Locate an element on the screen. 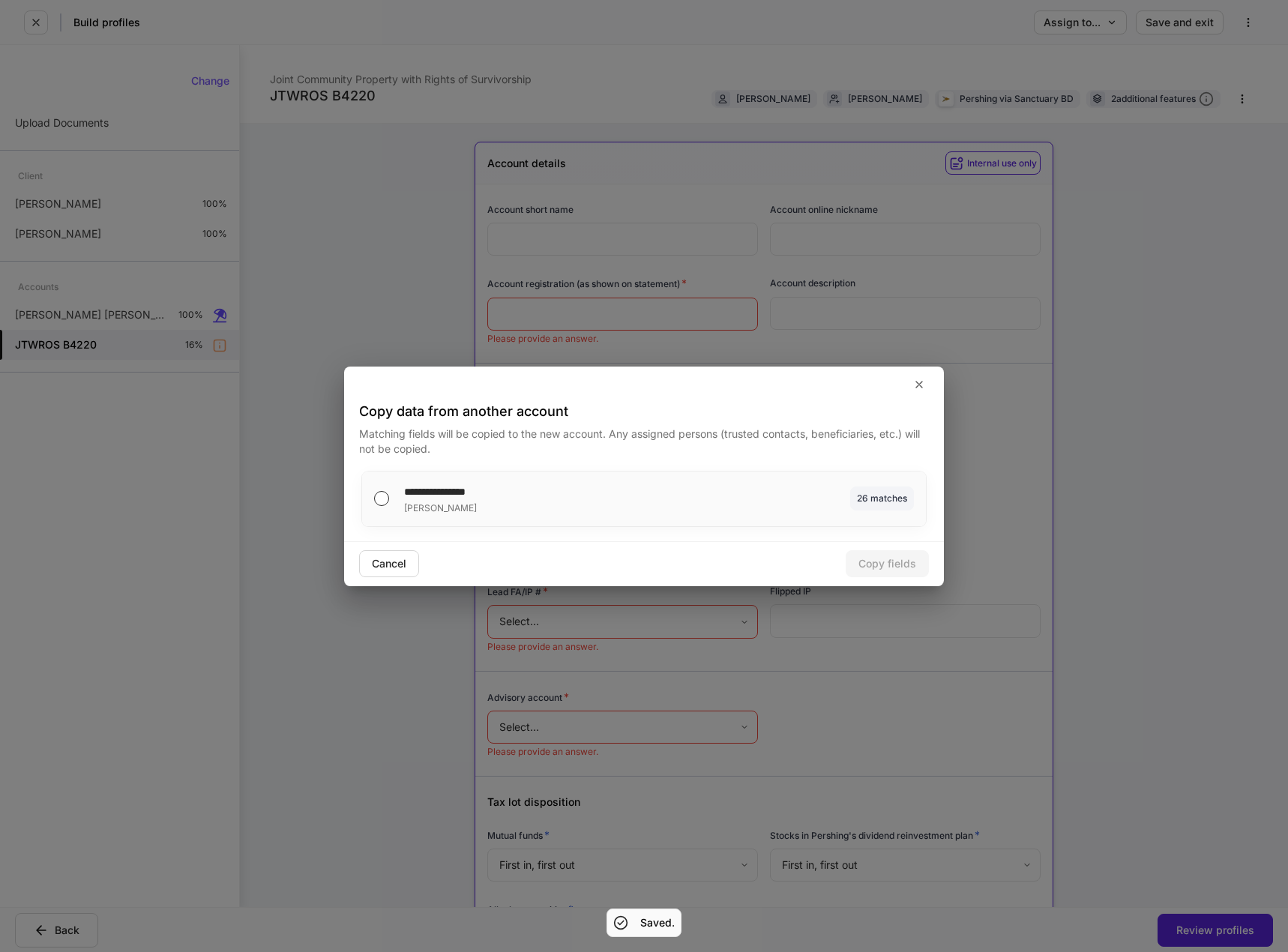 The image size is (1288, 952). h5: Saved. is located at coordinates (657, 923).